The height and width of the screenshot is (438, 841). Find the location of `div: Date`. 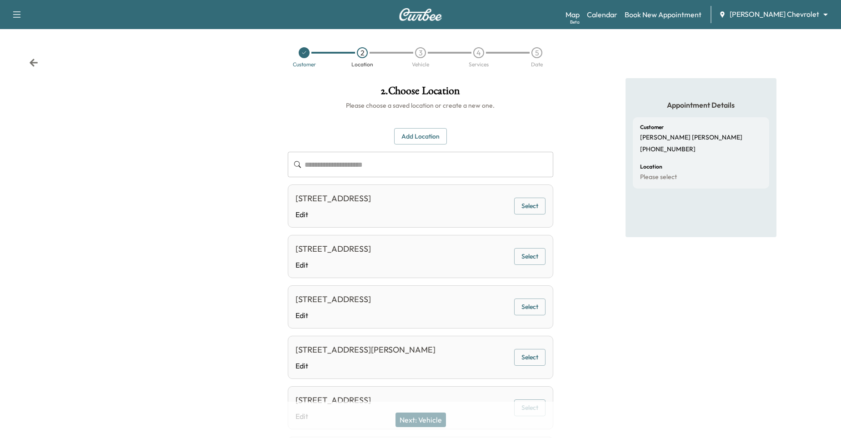

div: Date is located at coordinates (537, 65).